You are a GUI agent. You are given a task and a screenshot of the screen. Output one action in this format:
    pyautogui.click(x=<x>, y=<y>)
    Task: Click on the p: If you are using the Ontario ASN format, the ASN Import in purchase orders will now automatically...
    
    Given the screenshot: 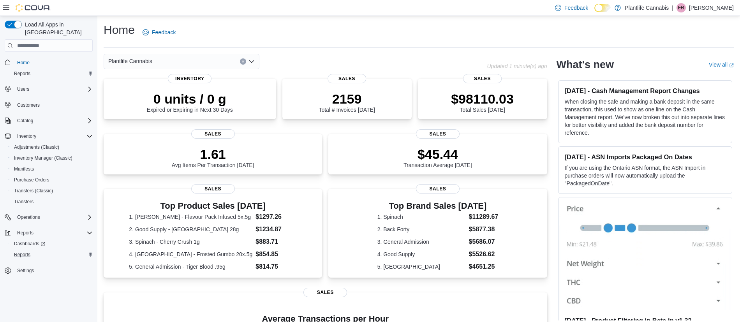 What is the action you would take?
    pyautogui.click(x=645, y=176)
    